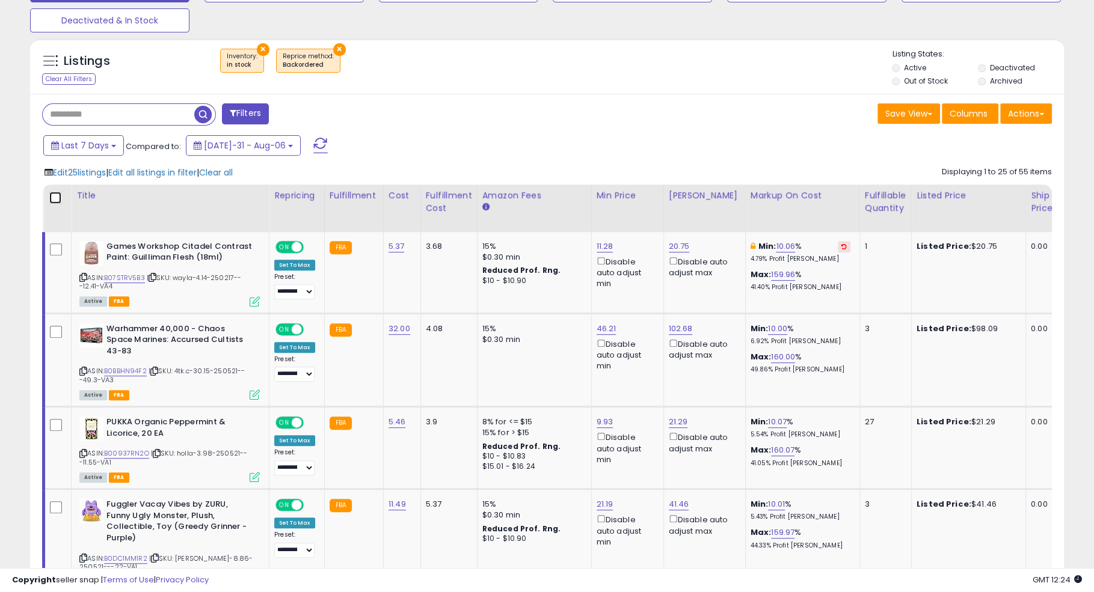 The height and width of the screenshot is (592, 1094). Describe the element at coordinates (447, 504) in the screenshot. I see `div: 5.37` at that location.